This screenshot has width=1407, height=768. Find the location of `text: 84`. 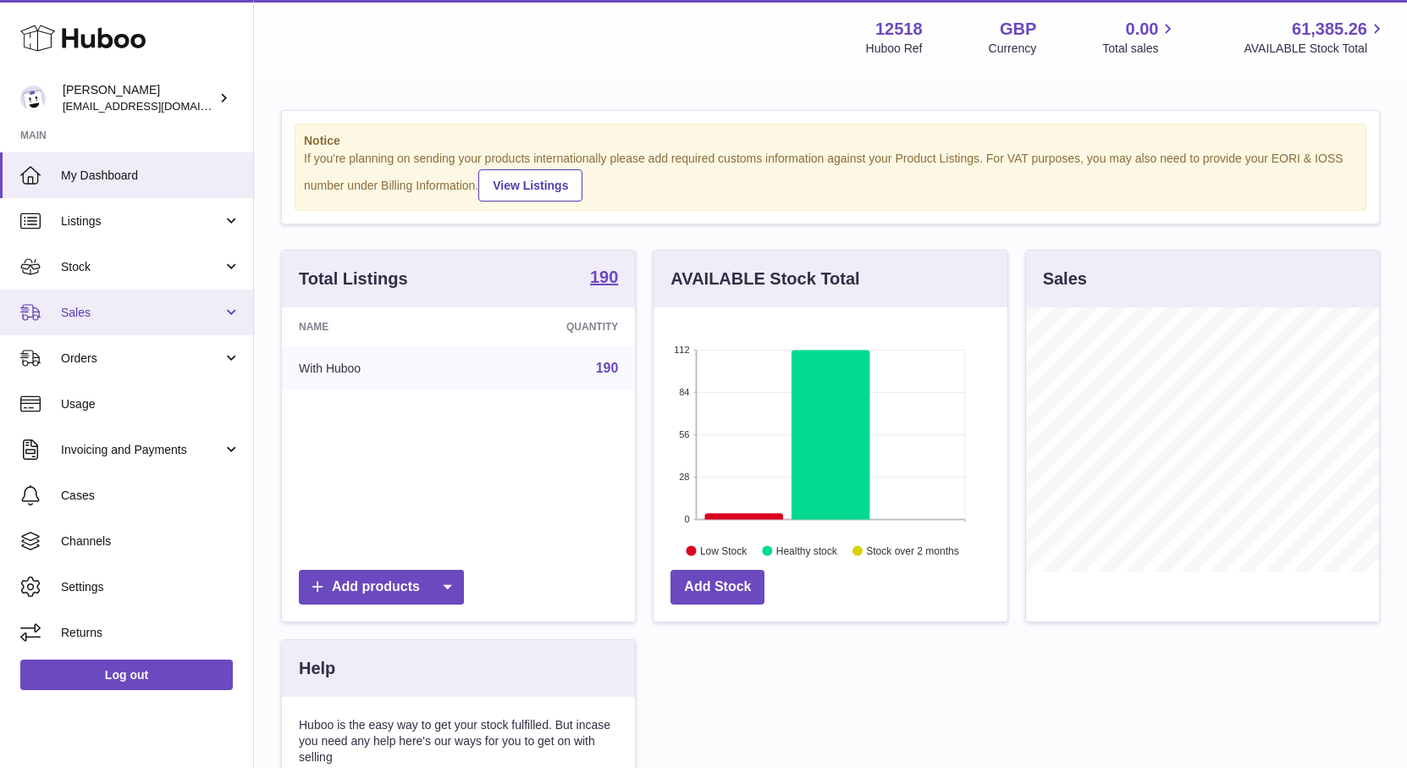

text: 84 is located at coordinates (685, 392).